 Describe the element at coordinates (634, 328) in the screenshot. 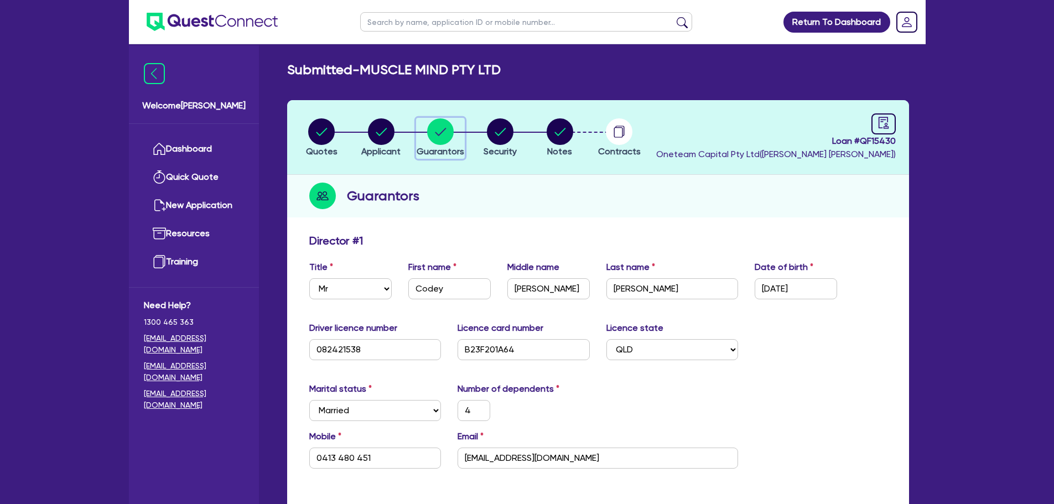

I see `label: Licence state` at that location.